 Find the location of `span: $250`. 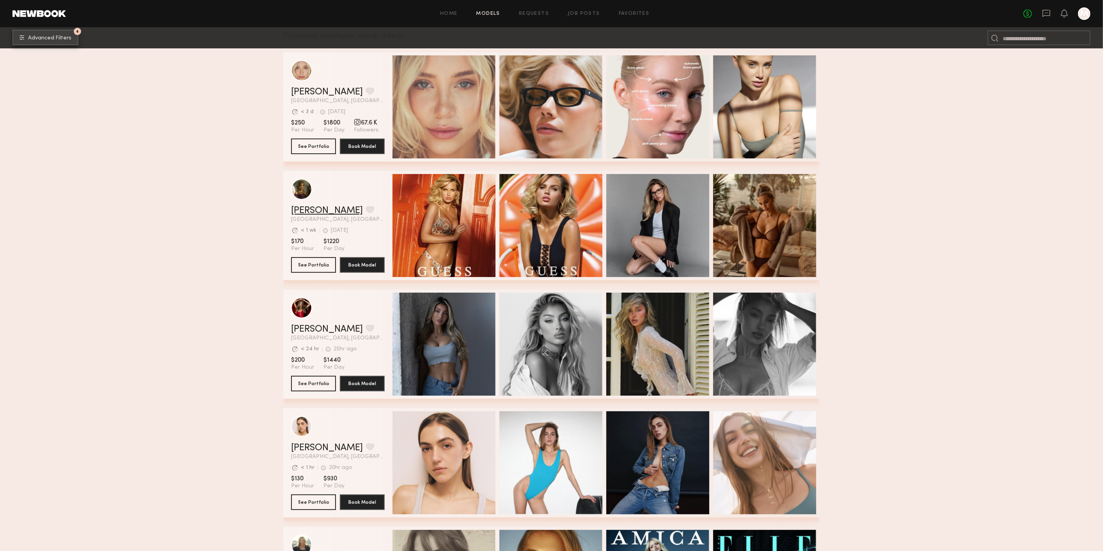

span: $250 is located at coordinates (302, 123).